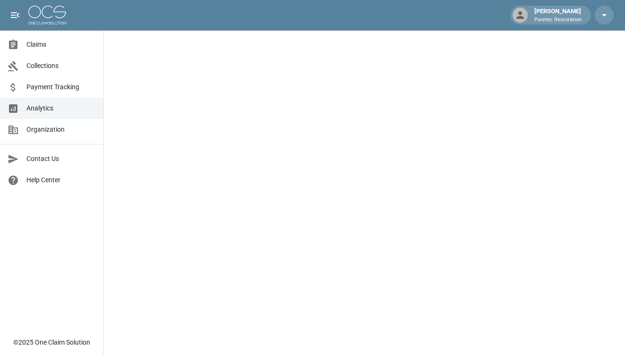 This screenshot has height=355, width=625. Describe the element at coordinates (61, 159) in the screenshot. I see `span: Contact Us` at that location.